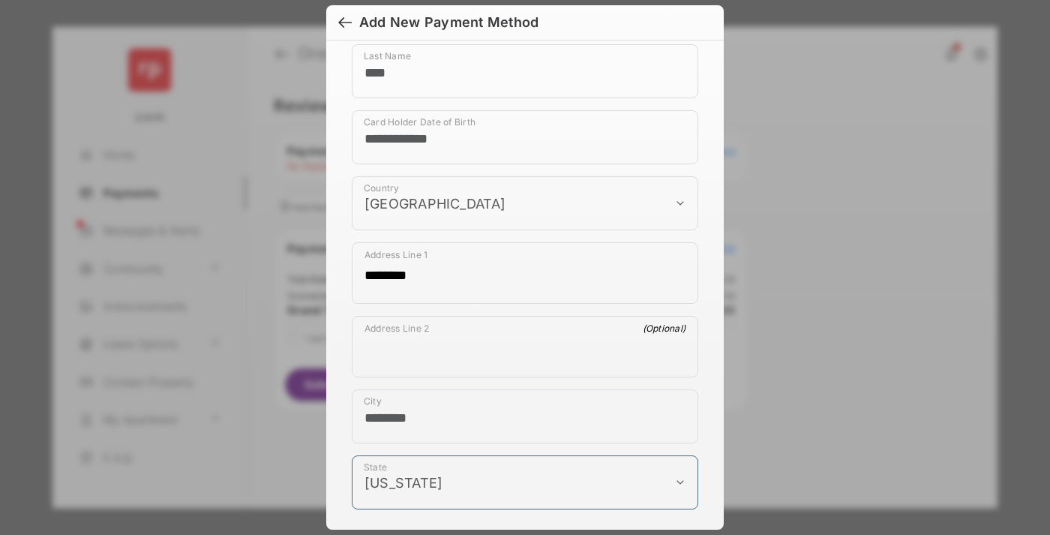  What do you see at coordinates (448, 22) in the screenshot?
I see `div: Add New Payment Method` at bounding box center [448, 22].